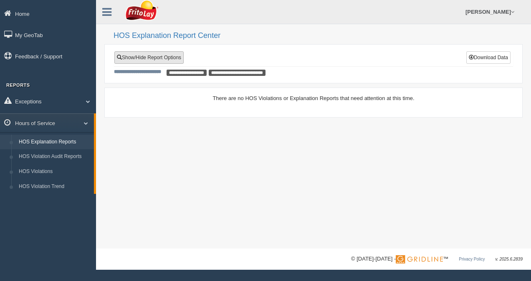  What do you see at coordinates (149, 58) in the screenshot?
I see `a: Show/Hide Report Options` at bounding box center [149, 58].